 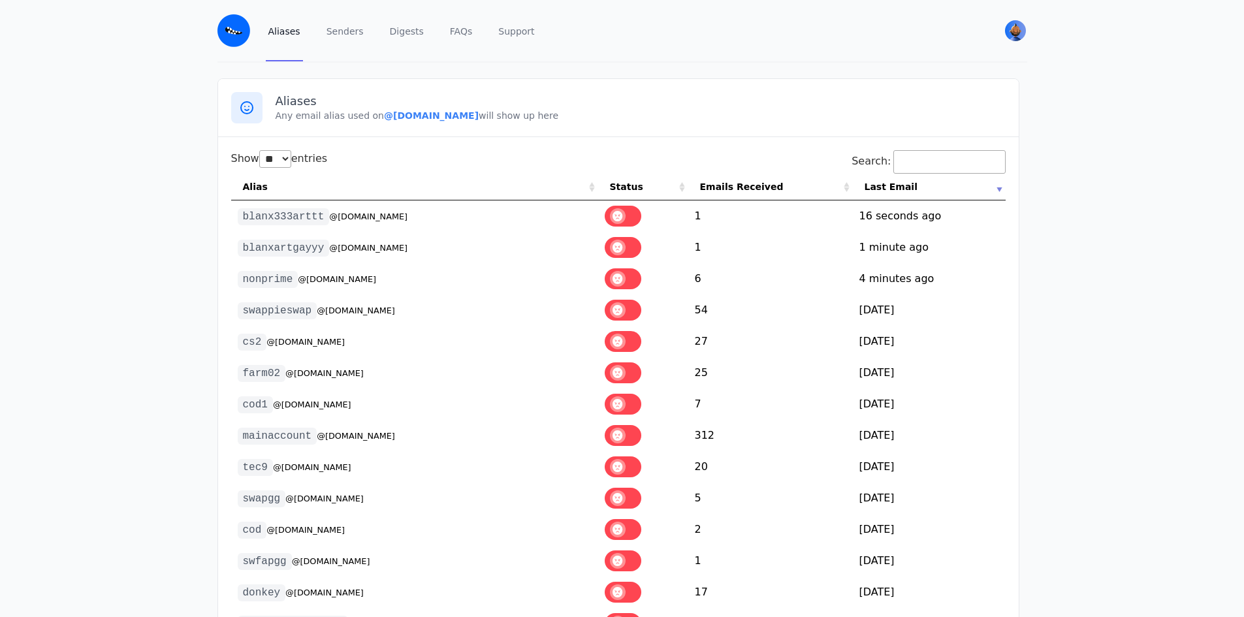 I want to click on code: donkey, so click(x=262, y=593).